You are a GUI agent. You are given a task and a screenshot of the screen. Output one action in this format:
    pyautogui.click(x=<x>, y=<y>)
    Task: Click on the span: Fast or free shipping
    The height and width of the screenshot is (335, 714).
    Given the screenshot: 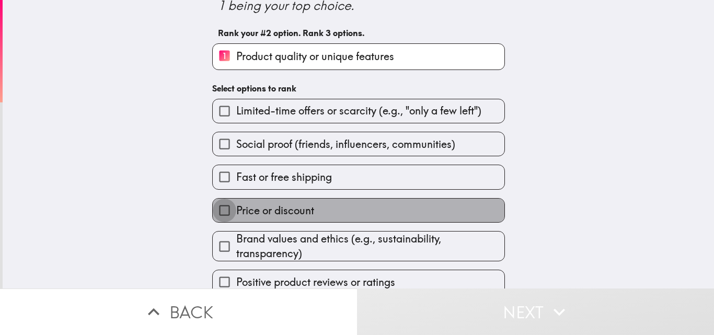 What is the action you would take?
    pyautogui.click(x=284, y=177)
    